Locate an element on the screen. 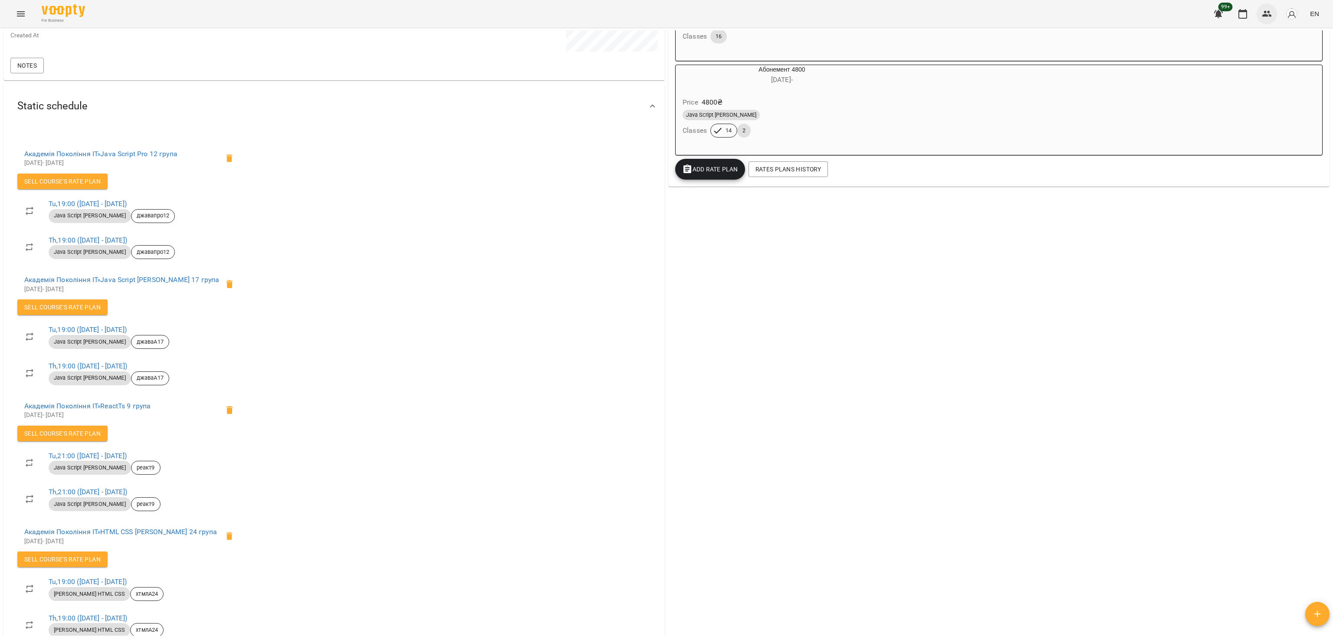 The height and width of the screenshot is (640, 1333). button: EN is located at coordinates (1314, 13).